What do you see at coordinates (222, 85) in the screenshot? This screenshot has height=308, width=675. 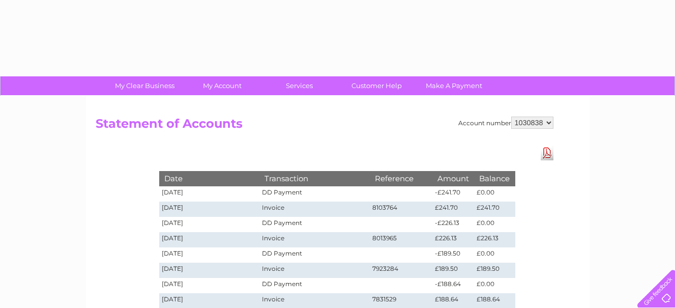 I see `a: My Account` at bounding box center [222, 85].